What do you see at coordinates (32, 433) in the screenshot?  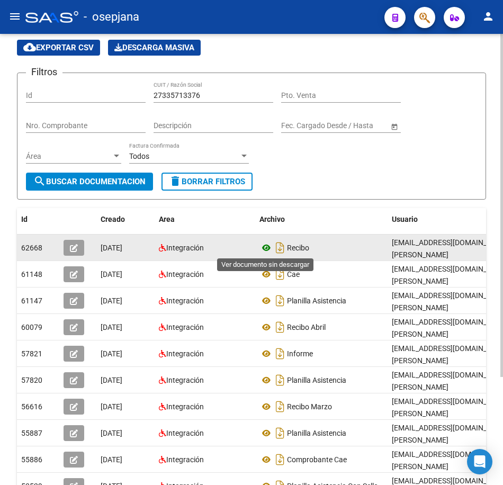 I see `span: 55887` at bounding box center [32, 433].